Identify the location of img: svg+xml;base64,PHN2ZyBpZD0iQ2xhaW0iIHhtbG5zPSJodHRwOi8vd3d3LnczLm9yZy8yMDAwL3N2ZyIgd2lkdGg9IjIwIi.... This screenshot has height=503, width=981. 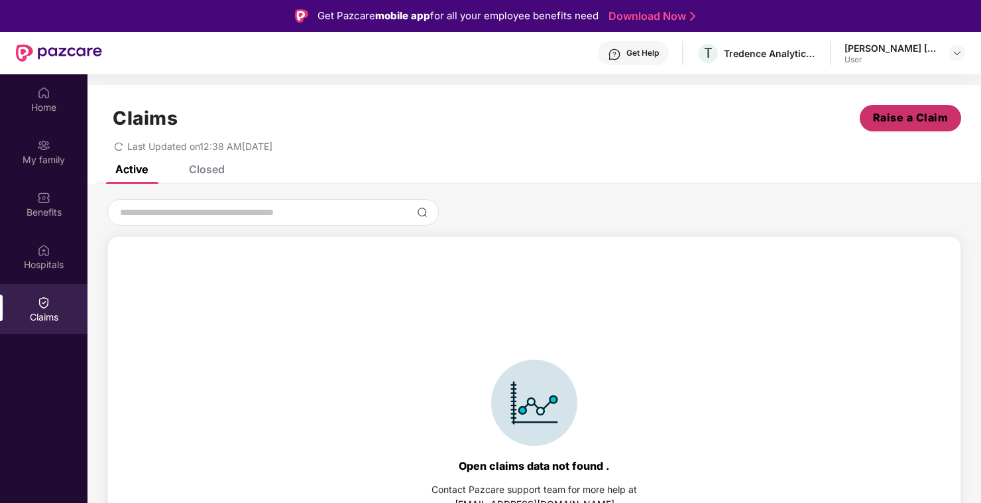
(44, 302).